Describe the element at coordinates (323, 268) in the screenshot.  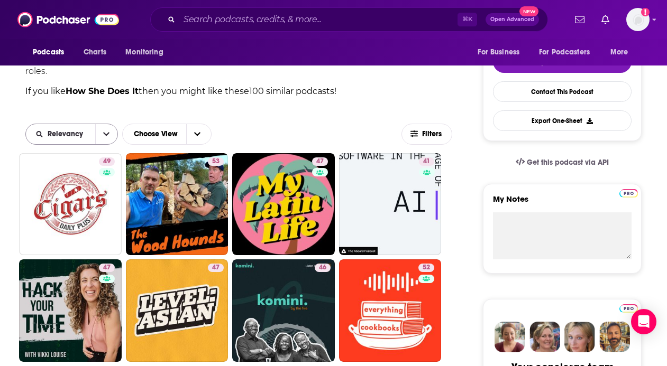
I see `span: 46` at that location.